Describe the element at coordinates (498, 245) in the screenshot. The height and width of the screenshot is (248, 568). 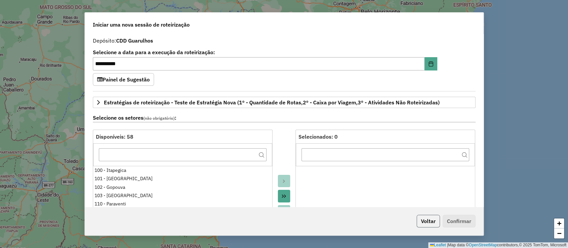
I see `div: Map data © contributors,© 2025 TomTom, Microsoft` at that location.